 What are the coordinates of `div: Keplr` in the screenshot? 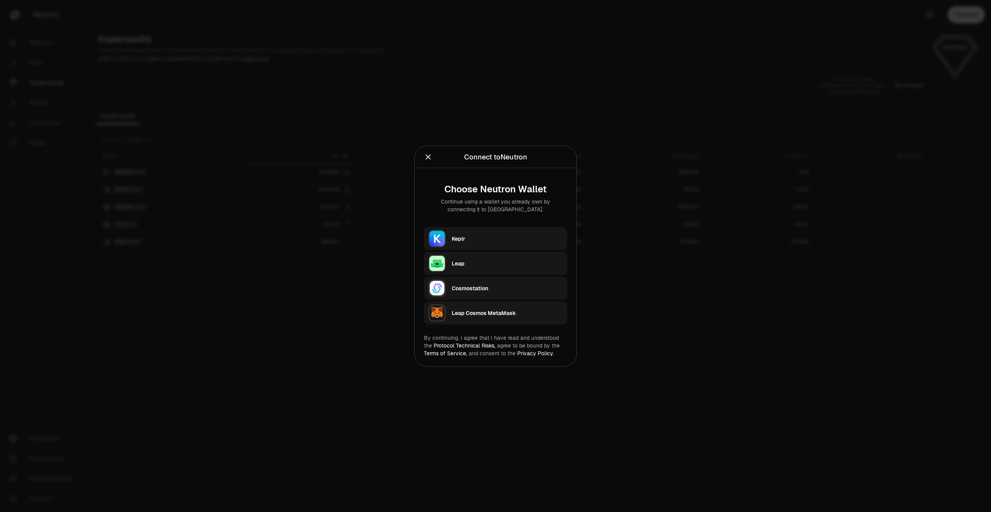 It's located at (507, 239).